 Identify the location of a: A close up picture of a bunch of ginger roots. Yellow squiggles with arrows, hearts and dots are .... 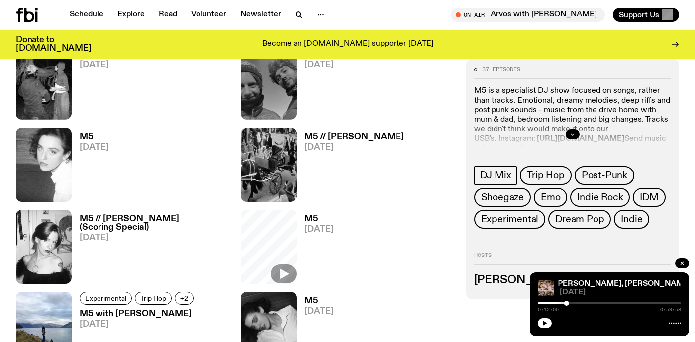
(546, 289).